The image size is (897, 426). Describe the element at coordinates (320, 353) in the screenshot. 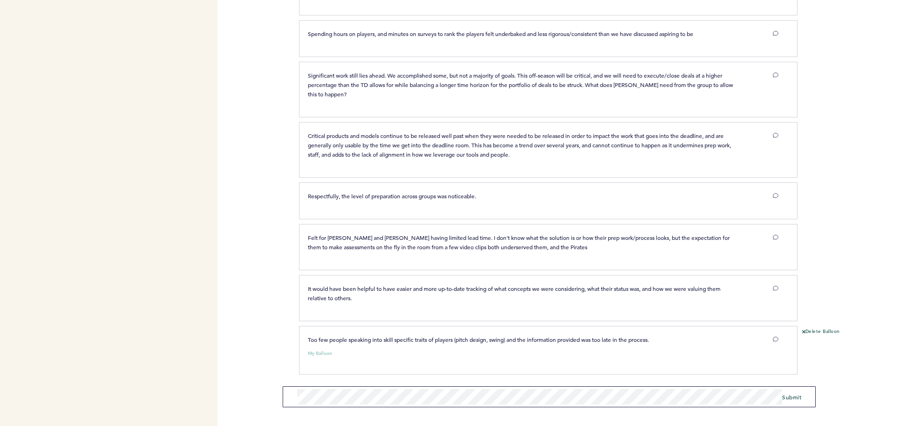

I see `small: My Balloon` at that location.